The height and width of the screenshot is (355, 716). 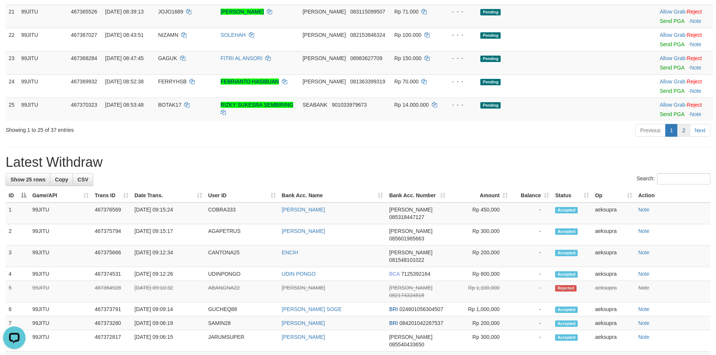 What do you see at coordinates (84, 58) in the screenshot?
I see `span: 467368284` at bounding box center [84, 58].